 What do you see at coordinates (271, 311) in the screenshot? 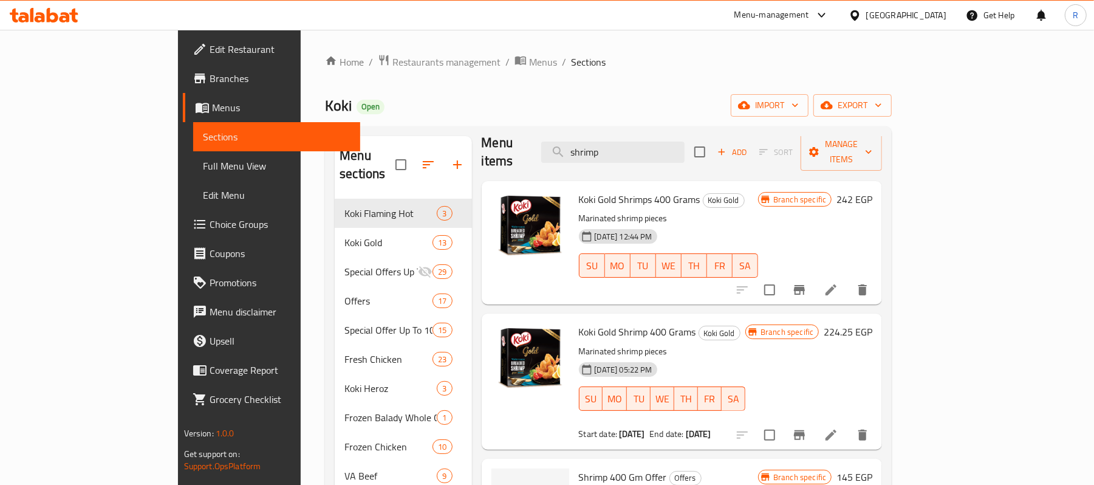
I see `a: Menu disclaimer` at bounding box center [271, 311].